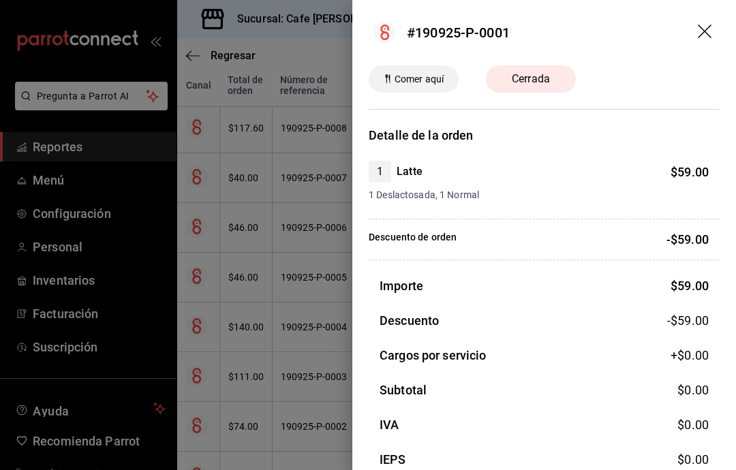  I want to click on h3: IEPS, so click(393, 460).